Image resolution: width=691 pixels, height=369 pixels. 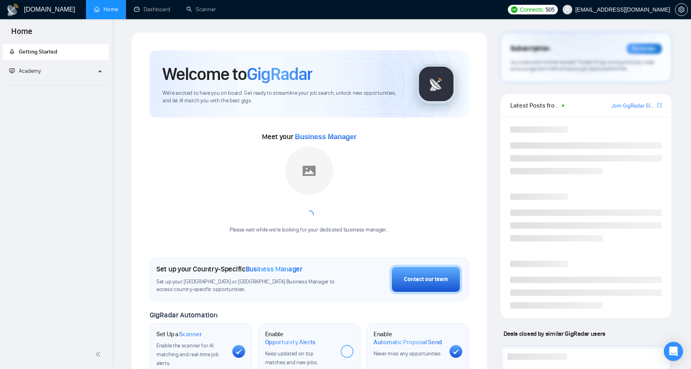 What do you see at coordinates (230, 269) in the screenshot?
I see `h1: Set up your Country-Specific` at bounding box center [230, 269].